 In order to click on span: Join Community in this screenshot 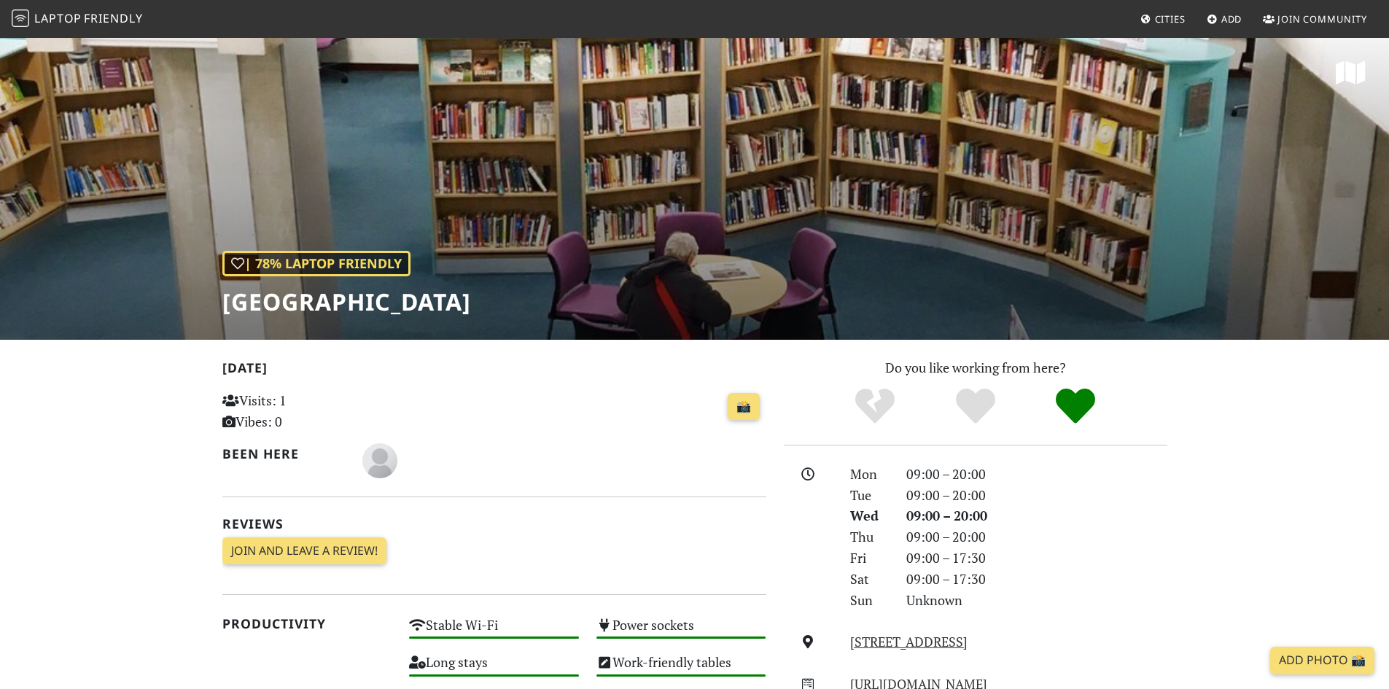, I will do `click(1322, 19)`.